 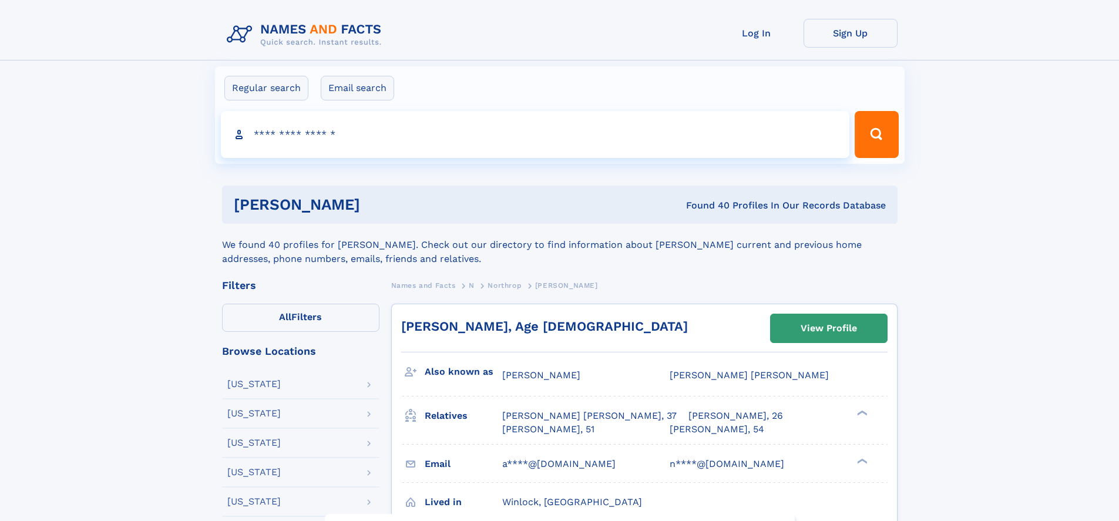 What do you see at coordinates (877, 135) in the screenshot?
I see `button: Search Button` at bounding box center [877, 135].